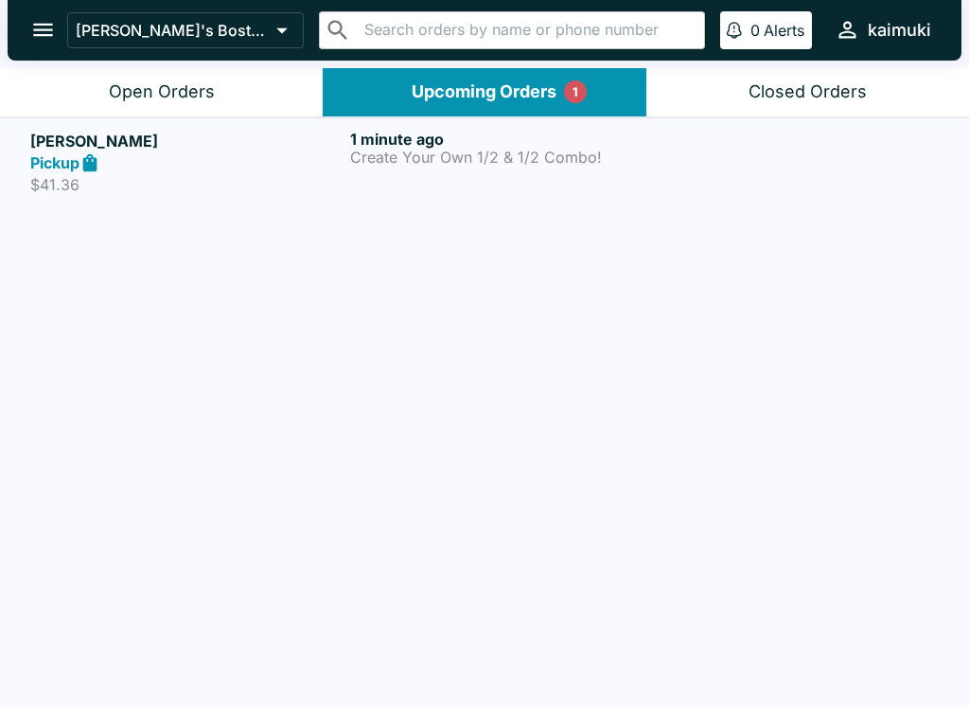 Image resolution: width=969 pixels, height=708 pixels. I want to click on p: $41.36, so click(186, 185).